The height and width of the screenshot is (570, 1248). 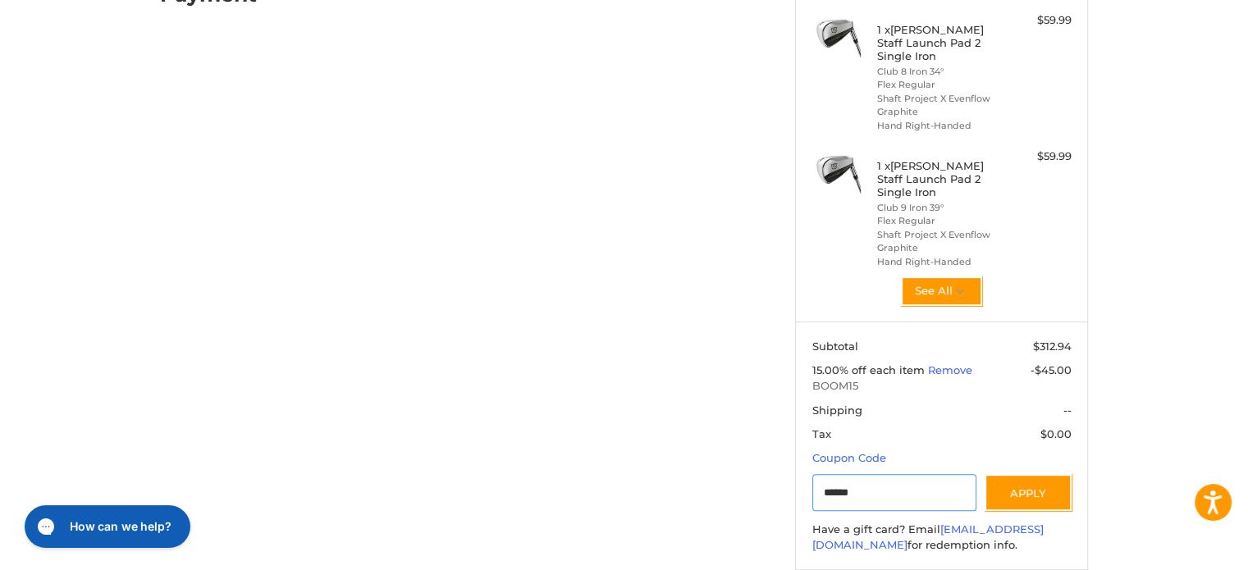 I want to click on div: Have a gift card? Email for redemption info., so click(x=942, y=537).